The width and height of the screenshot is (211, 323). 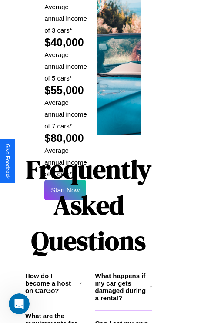 I want to click on button: Start Now, so click(x=65, y=190).